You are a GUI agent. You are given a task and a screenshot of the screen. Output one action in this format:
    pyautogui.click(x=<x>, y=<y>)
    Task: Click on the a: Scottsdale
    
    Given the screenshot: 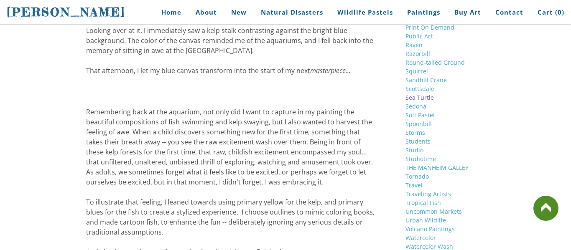 What is the action you would take?
    pyautogui.click(x=420, y=89)
    